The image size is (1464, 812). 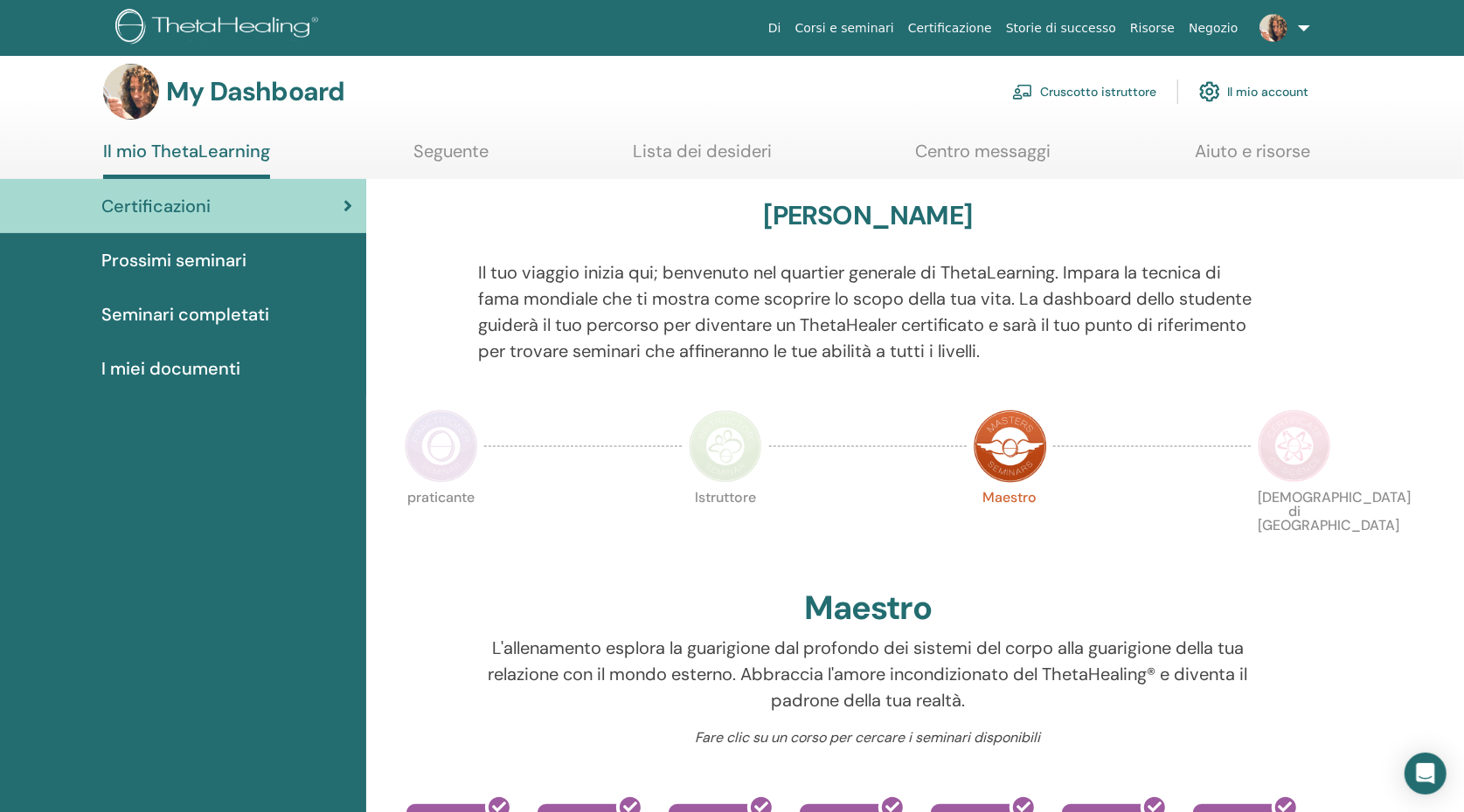 I want to click on h3: My Dashboard, so click(x=255, y=91).